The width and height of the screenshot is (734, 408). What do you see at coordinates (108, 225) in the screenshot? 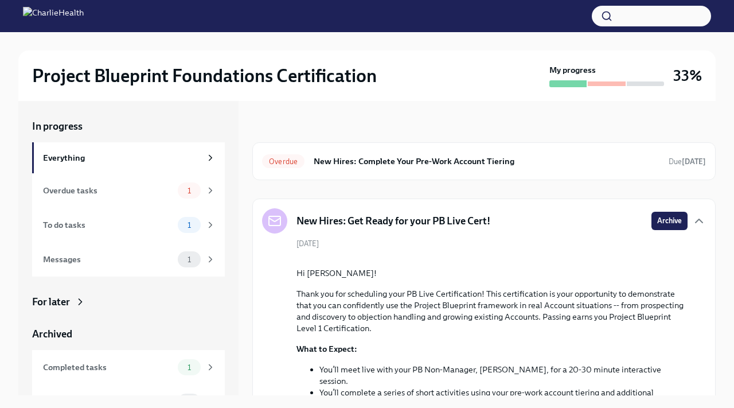
I see `div: To do tasks` at bounding box center [108, 225].